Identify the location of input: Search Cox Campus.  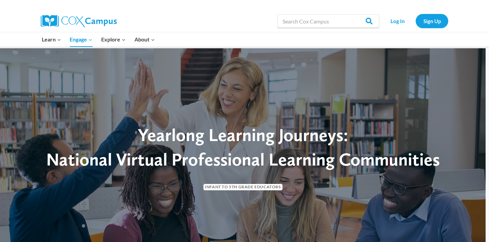
(328, 21).